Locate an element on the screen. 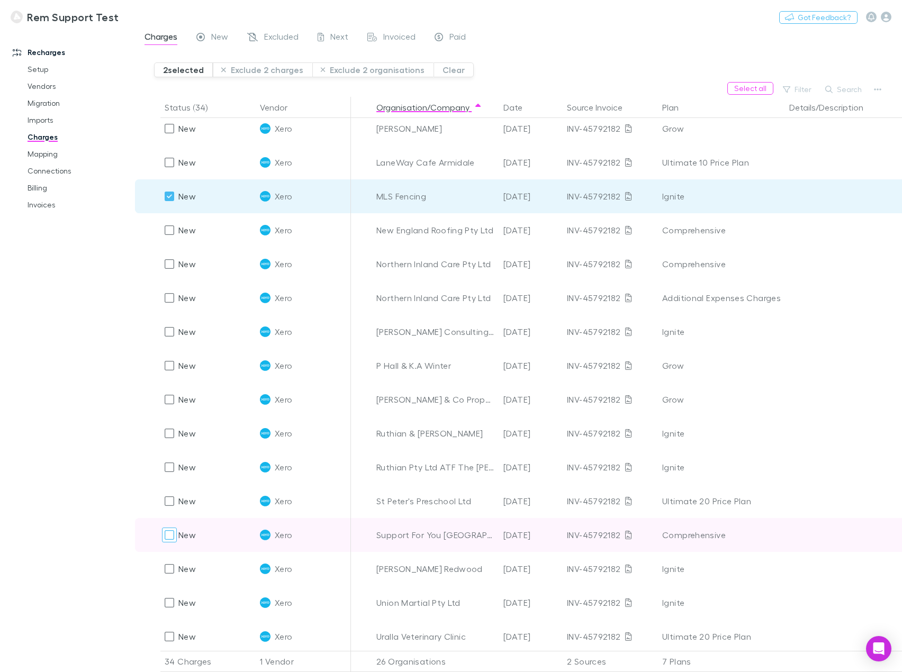  div: 1 Vendor is located at coordinates (303, 661).